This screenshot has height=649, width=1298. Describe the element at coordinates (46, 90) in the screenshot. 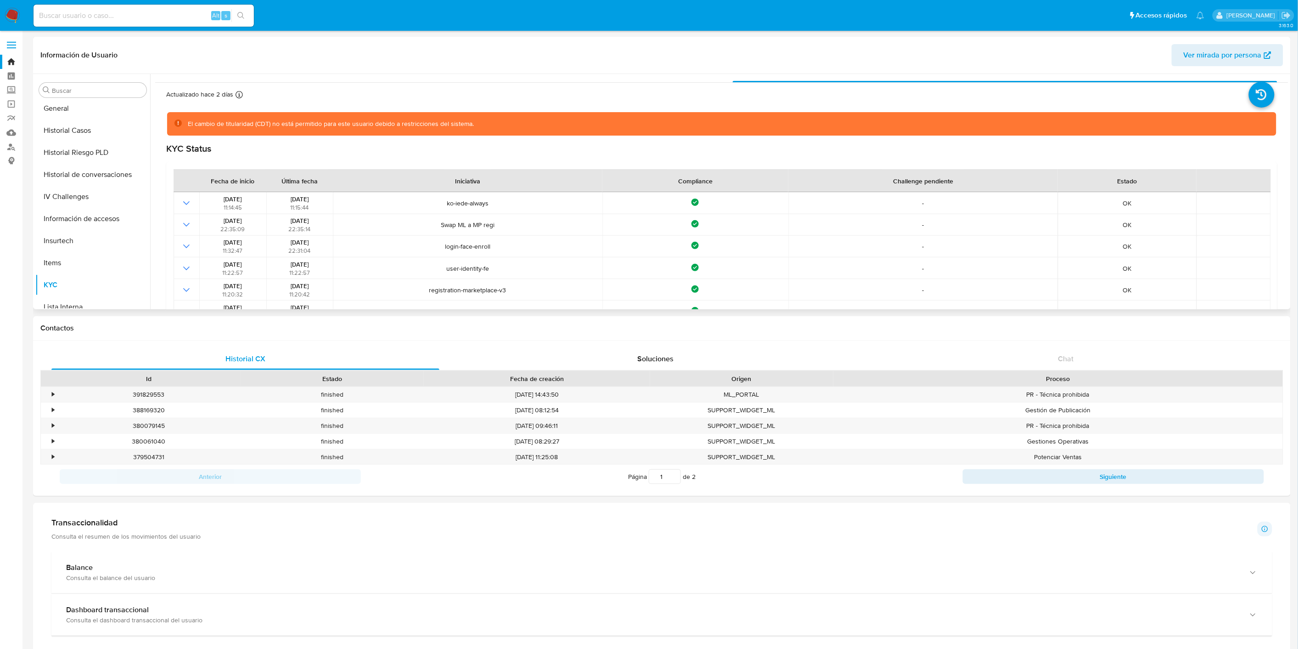

I see `button: Buscar` at that location.